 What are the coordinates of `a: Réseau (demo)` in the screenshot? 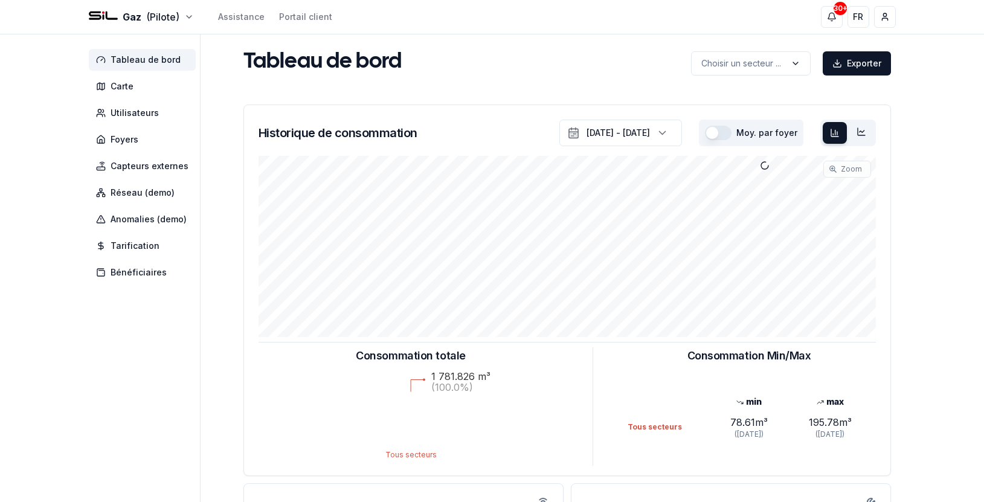 It's located at (144, 193).